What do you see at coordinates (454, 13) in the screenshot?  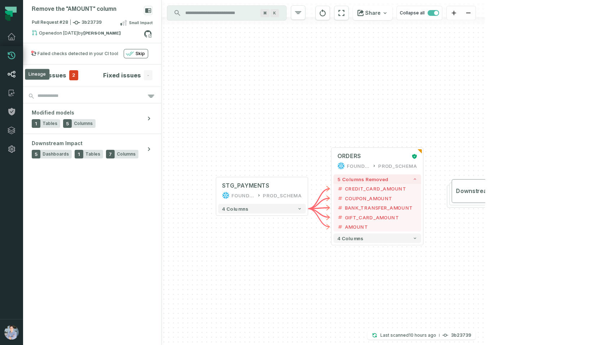 I see `button: zoom in` at bounding box center [454, 13].